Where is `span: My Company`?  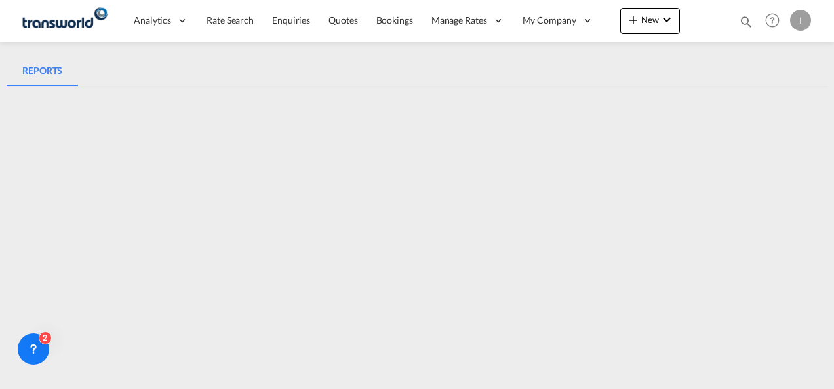
span: My Company is located at coordinates (549, 20).